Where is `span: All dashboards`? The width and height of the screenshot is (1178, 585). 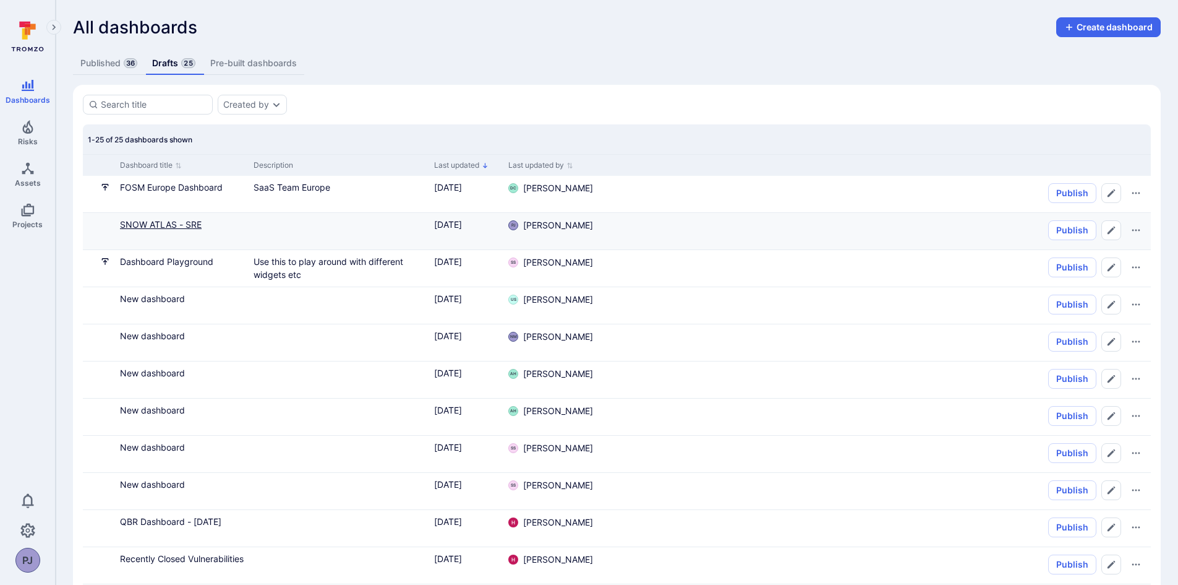 span: All dashboards is located at coordinates (135, 27).